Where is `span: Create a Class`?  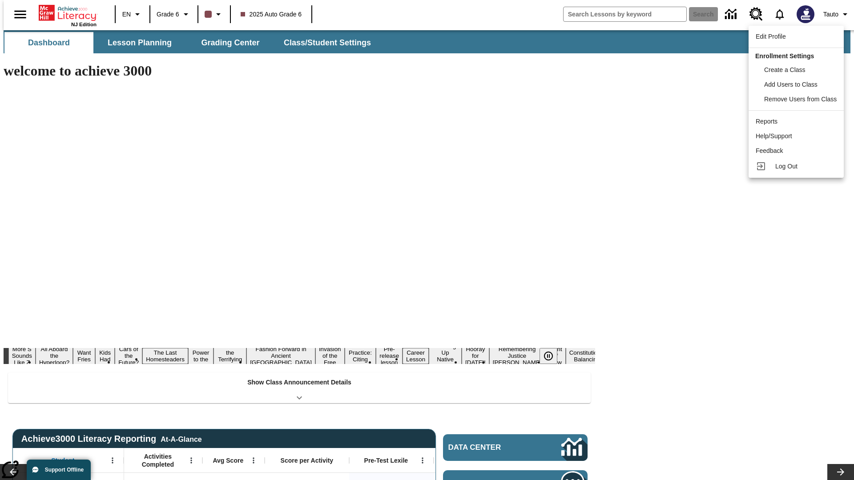 span: Create a Class is located at coordinates (785, 70).